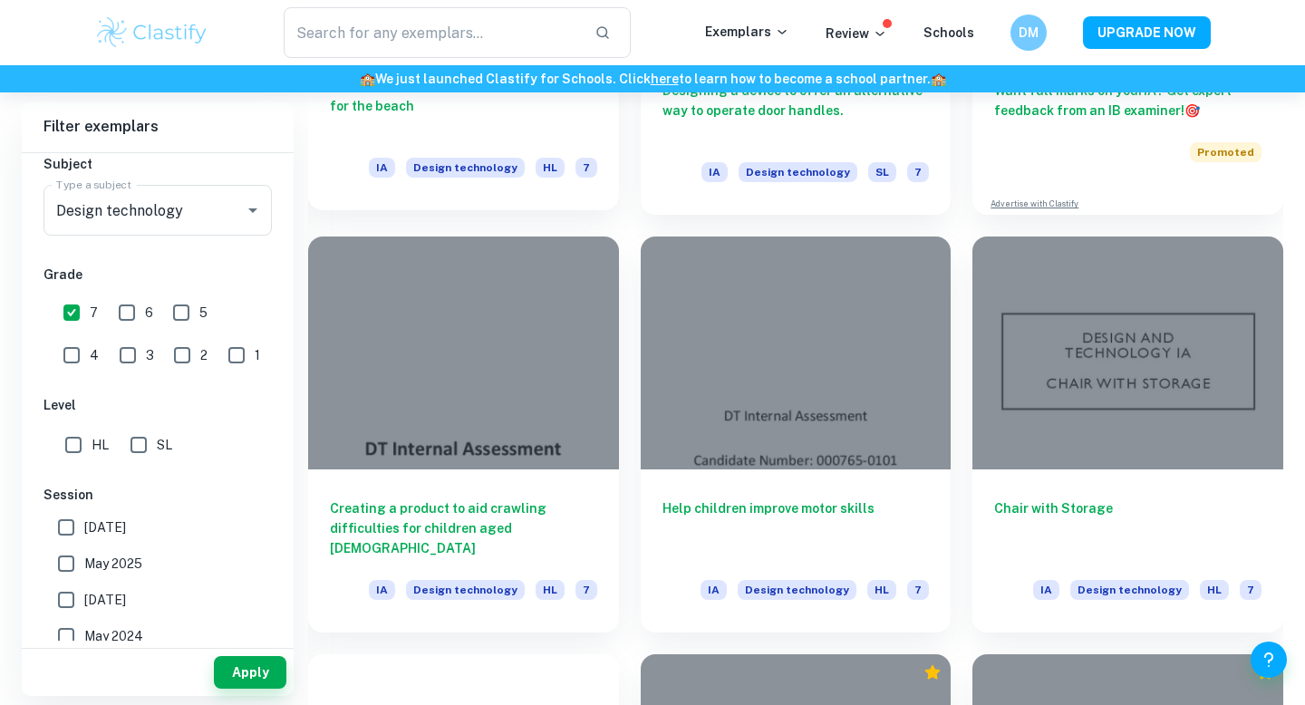 The height and width of the screenshot is (705, 1305). Describe the element at coordinates (113, 636) in the screenshot. I see `span: May 2024` at that location.